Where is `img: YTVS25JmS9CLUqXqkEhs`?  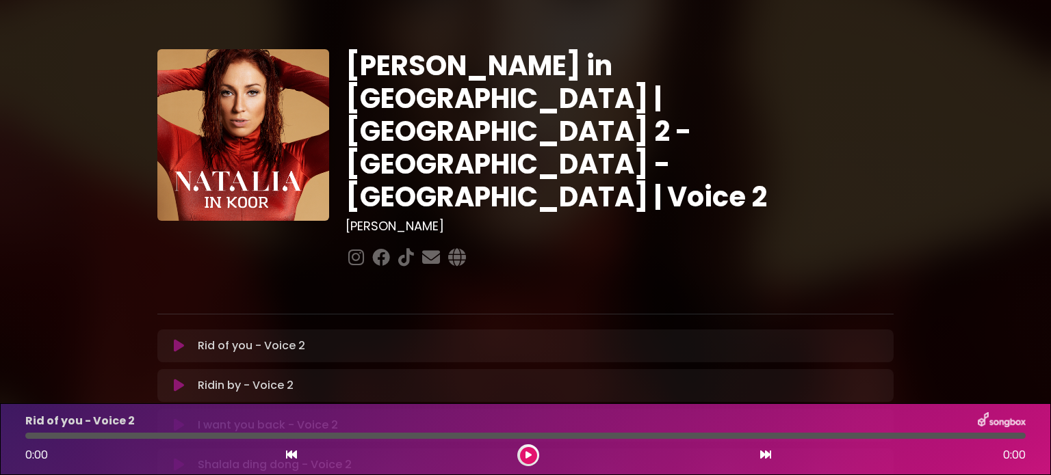 img: YTVS25JmS9CLUqXqkEhs is located at coordinates (243, 135).